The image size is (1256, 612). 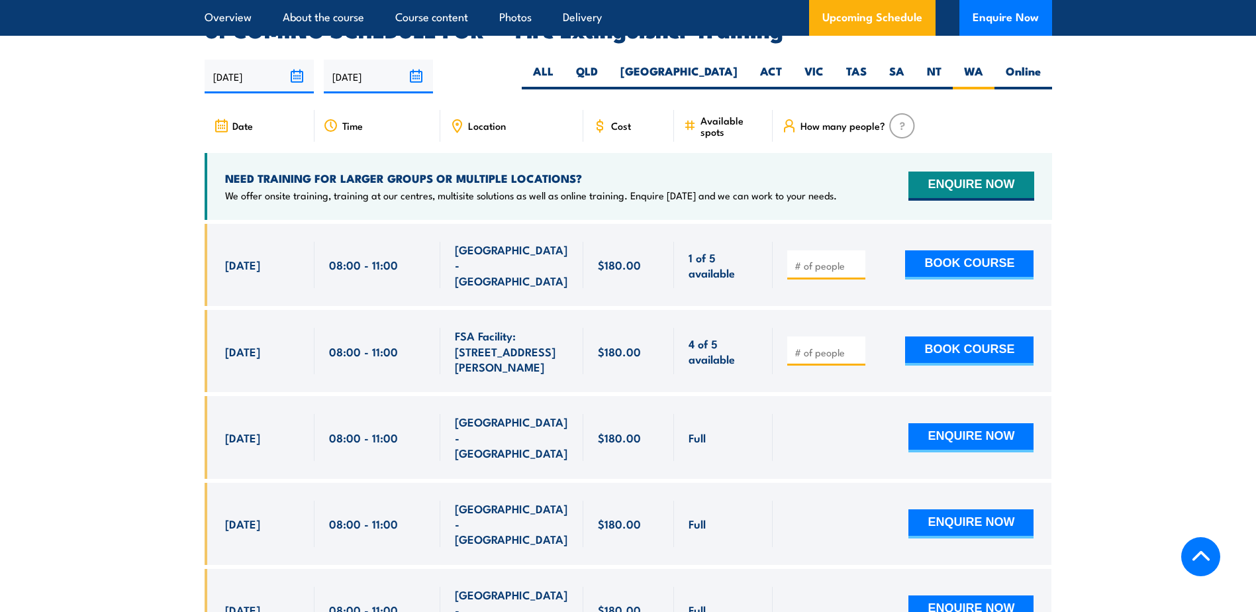 I want to click on span: Date, so click(x=242, y=125).